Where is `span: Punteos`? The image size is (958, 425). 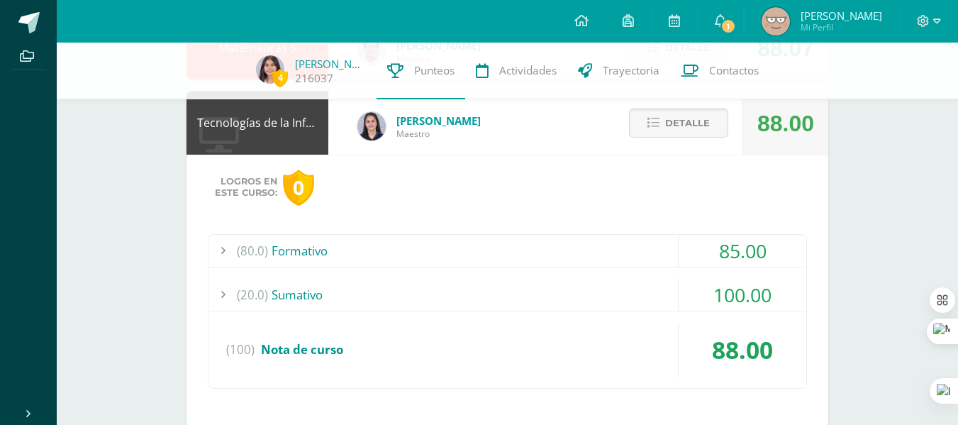
span: Punteos is located at coordinates (434, 70).